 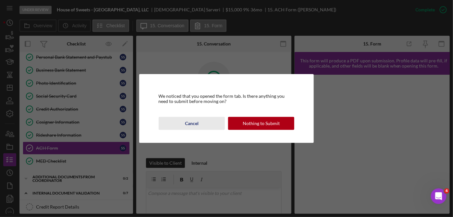 I want to click on button: Cancel, so click(x=192, y=123).